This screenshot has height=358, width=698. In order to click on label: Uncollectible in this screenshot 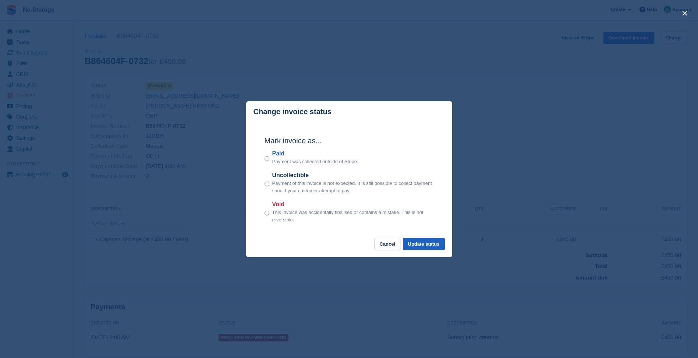, I will do `click(353, 175)`.